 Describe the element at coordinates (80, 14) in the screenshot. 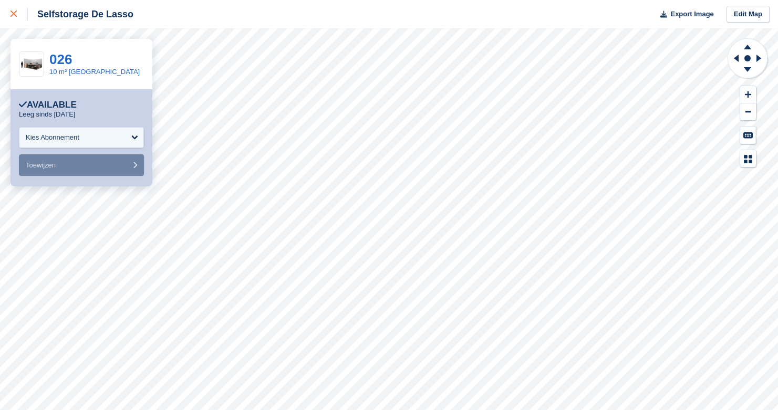

I see `div: Selfstorage De Lasso` at that location.